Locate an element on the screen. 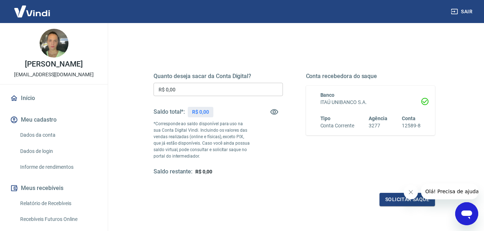  img: Vindi is located at coordinates (32, 11).